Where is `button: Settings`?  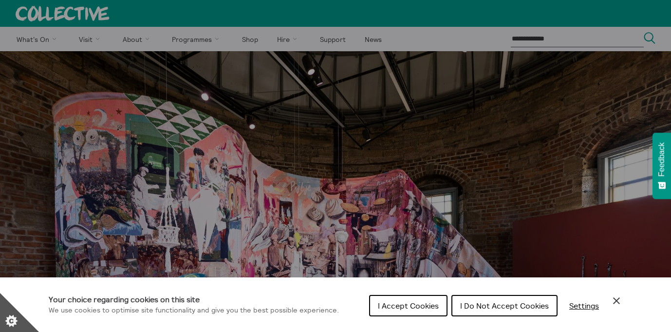 button: Settings is located at coordinates (584, 305).